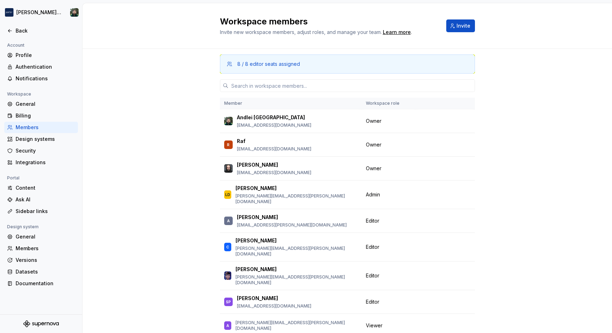 This screenshot has width=612, height=333. Describe the element at coordinates (41, 211) in the screenshot. I see `a: Sidebar links` at that location.